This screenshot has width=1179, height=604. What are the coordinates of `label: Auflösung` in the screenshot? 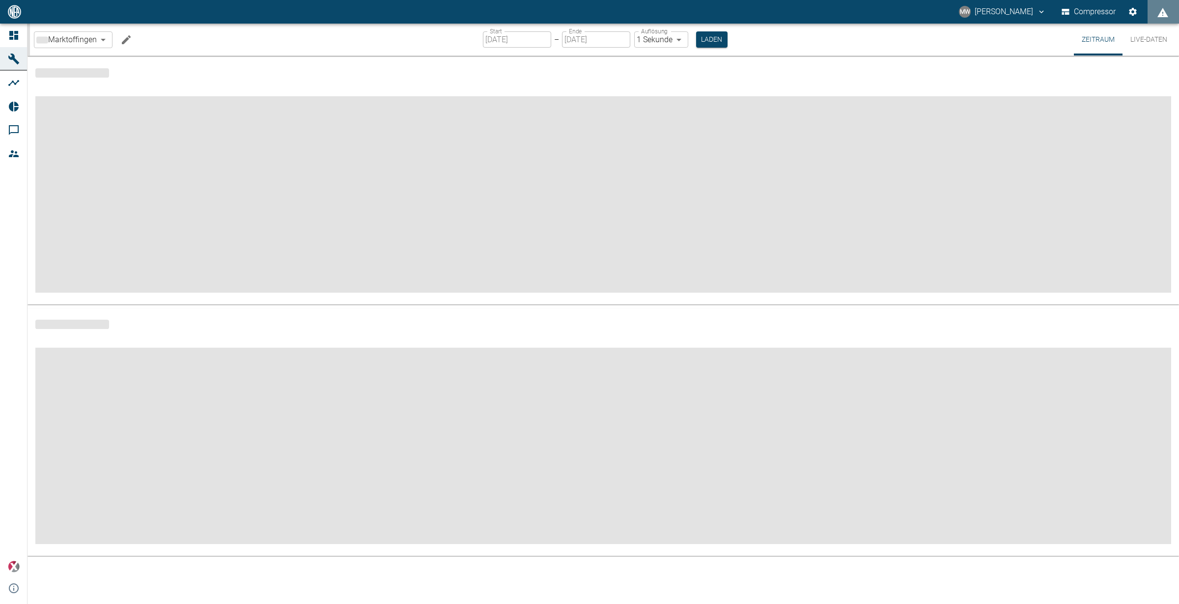 It's located at (655, 31).